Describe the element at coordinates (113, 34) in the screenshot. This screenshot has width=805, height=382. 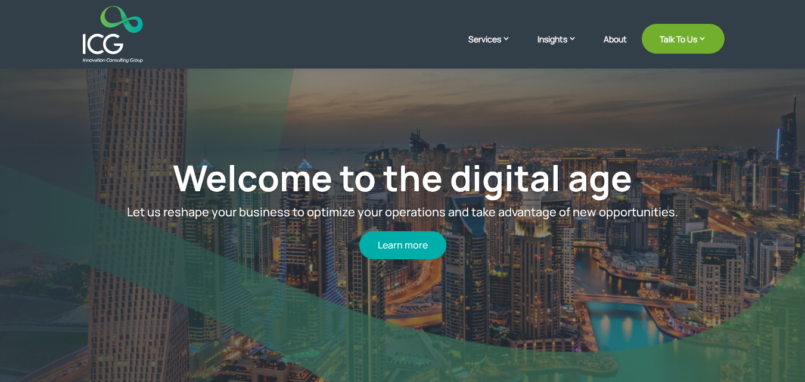
I see `img: ICG` at that location.